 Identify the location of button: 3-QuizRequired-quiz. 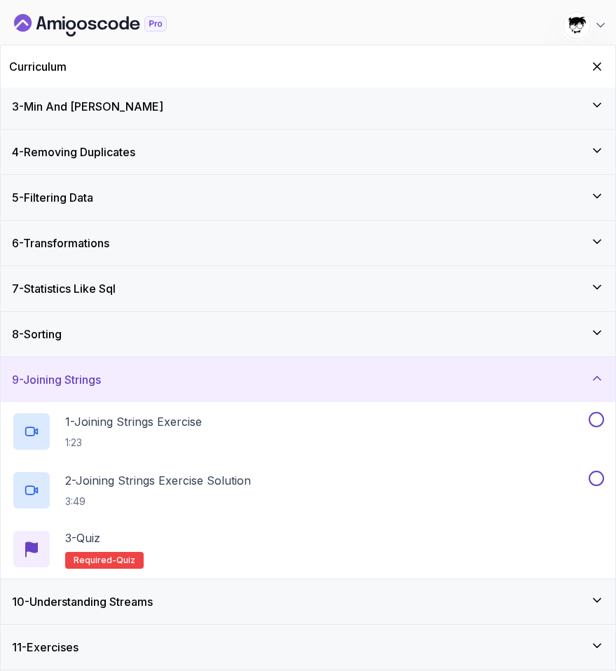
(308, 549).